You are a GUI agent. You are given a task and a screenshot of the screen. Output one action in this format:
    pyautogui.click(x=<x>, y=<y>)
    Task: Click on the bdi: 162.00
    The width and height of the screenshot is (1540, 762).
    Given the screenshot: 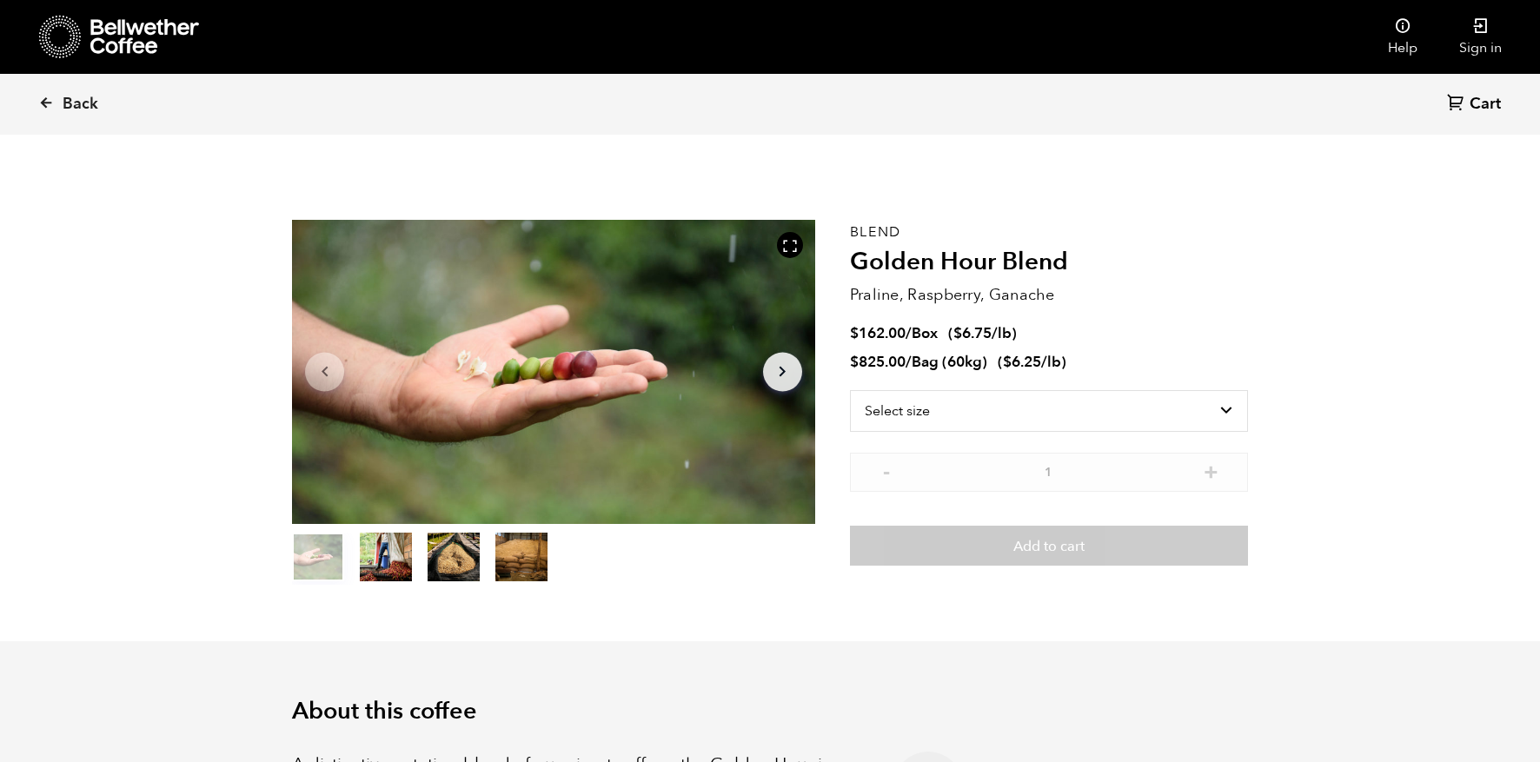 What is the action you would take?
    pyautogui.click(x=878, y=333)
    